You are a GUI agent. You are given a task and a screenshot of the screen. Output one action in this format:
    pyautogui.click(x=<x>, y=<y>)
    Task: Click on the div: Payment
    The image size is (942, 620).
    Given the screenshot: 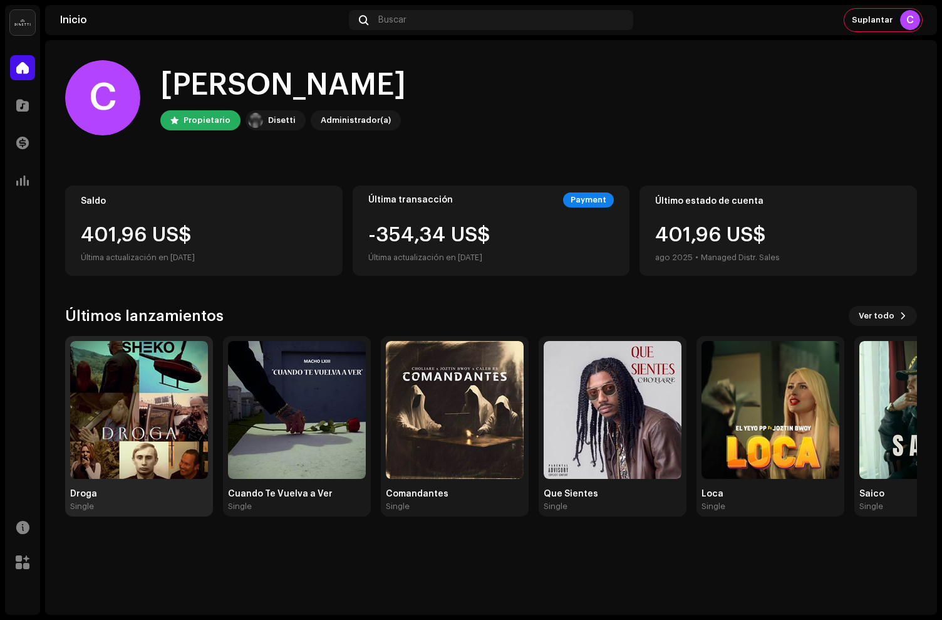 What is the action you would take?
    pyautogui.click(x=588, y=200)
    